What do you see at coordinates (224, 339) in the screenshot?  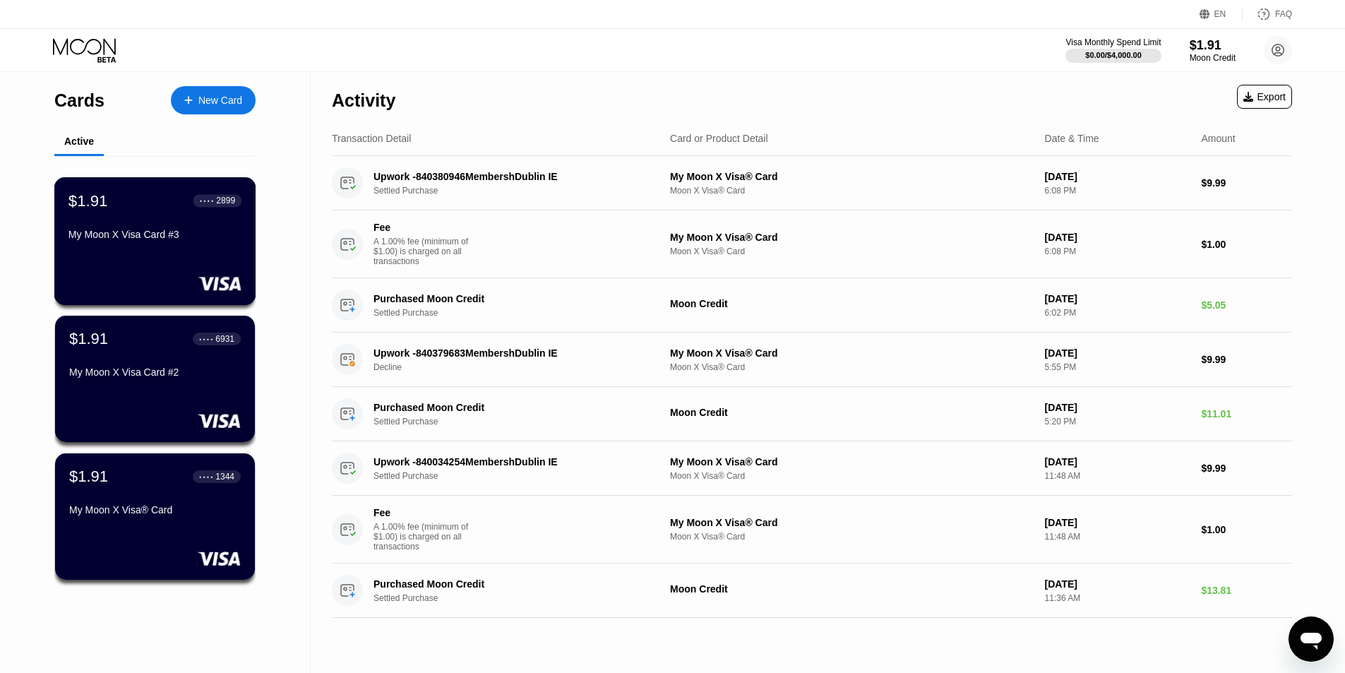 I see `div: 6931` at bounding box center [224, 339].